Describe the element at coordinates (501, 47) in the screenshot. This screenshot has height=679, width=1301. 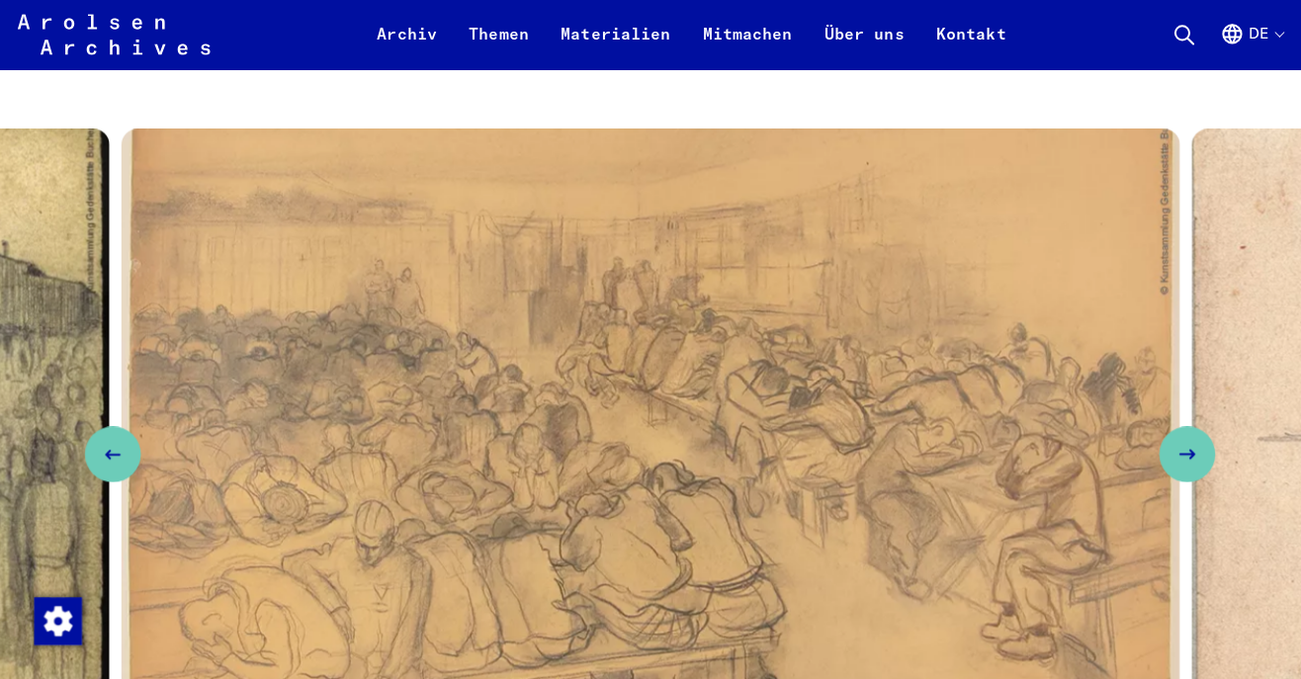
I see `a: Themen` at that location.